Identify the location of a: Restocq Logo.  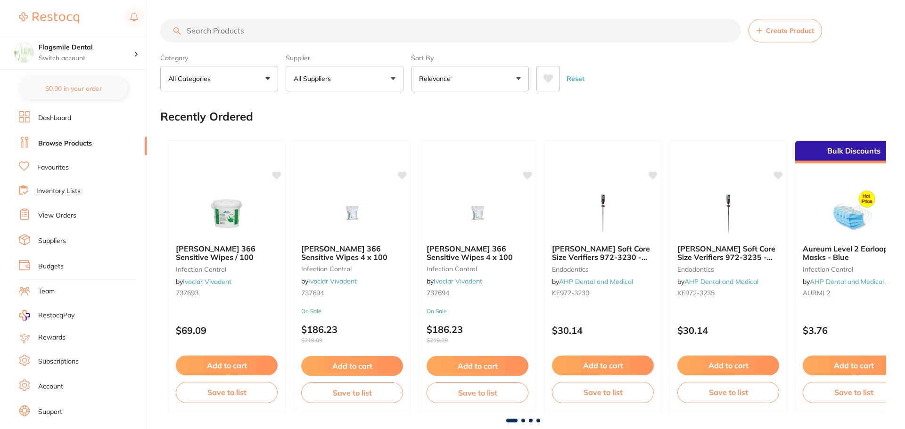
(49, 18).